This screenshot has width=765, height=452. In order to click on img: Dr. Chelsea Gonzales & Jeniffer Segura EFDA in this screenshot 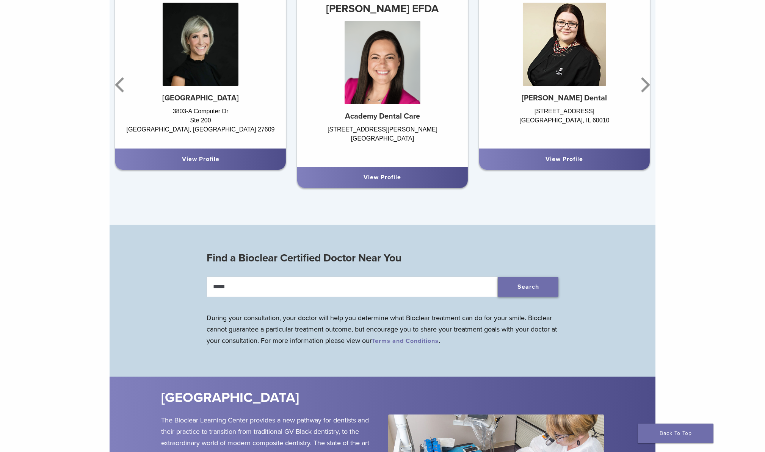, I will do `click(383, 63)`.